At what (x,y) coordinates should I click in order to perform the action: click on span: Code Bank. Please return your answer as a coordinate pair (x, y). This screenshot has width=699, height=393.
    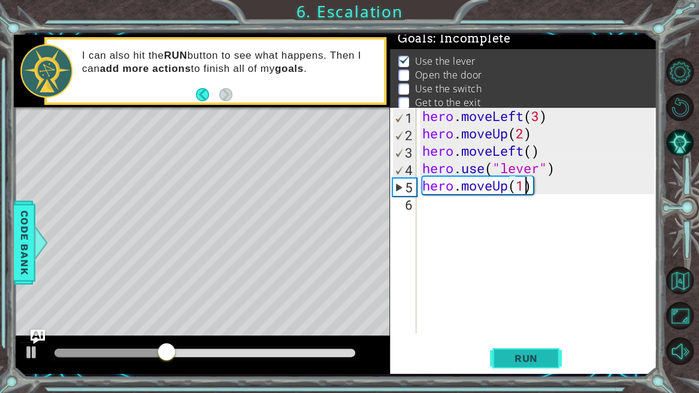
    Looking at the image, I should click on (25, 243).